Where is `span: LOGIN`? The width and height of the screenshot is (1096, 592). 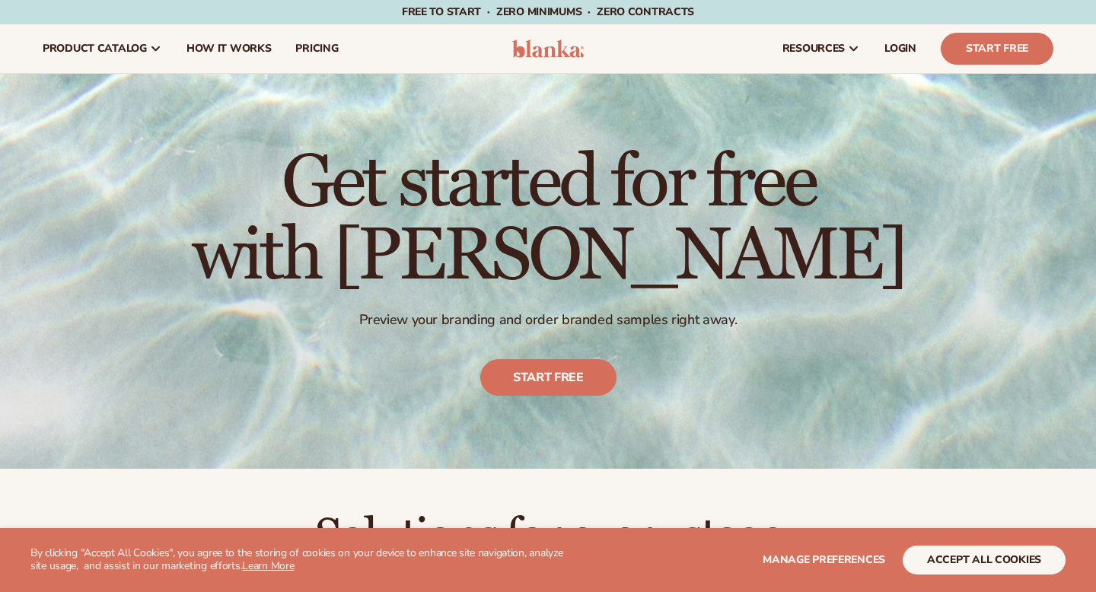
span: LOGIN is located at coordinates (900, 49).